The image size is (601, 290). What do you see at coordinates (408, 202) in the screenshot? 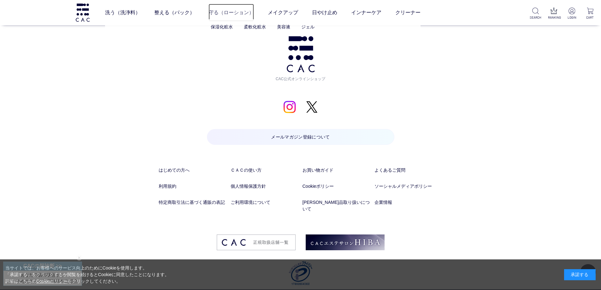
I see `a: 企業情報` at bounding box center [408, 202].